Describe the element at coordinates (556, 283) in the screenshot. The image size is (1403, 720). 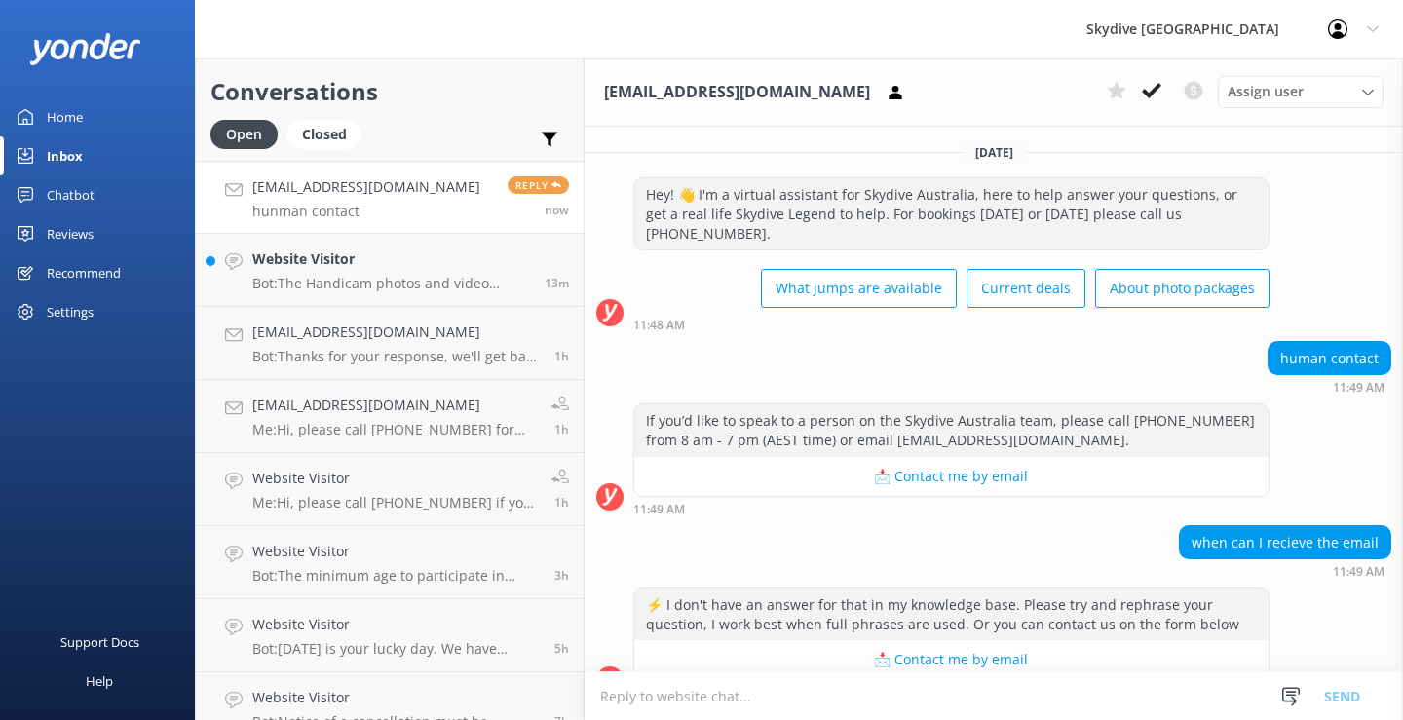
I see `span: Sep 20 2025 12:50pm (UTC +10:00) Australia/Brisbane` at that location.